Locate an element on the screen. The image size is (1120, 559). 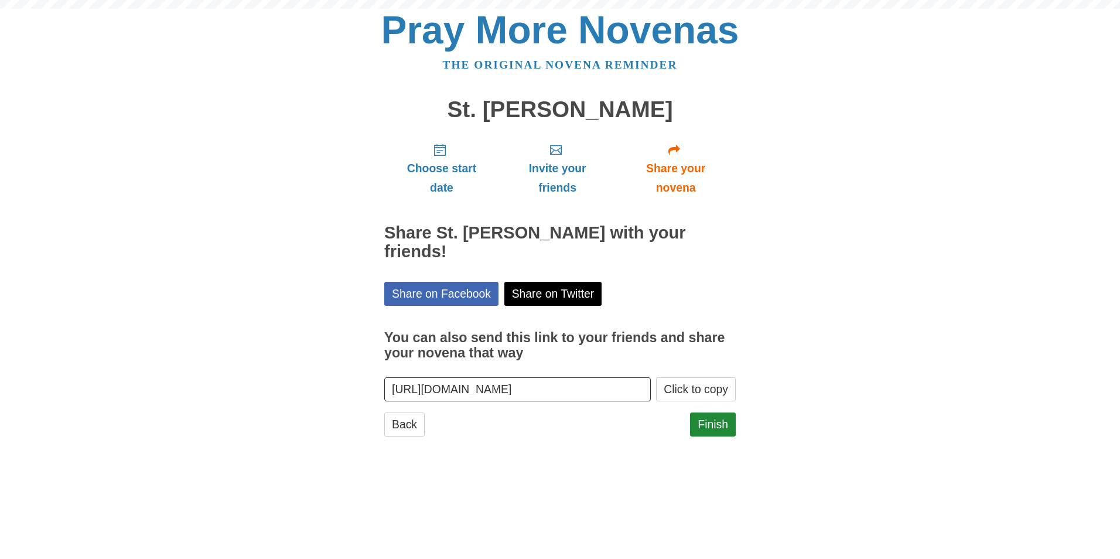
a: Share on Twitter is located at coordinates (553, 293).